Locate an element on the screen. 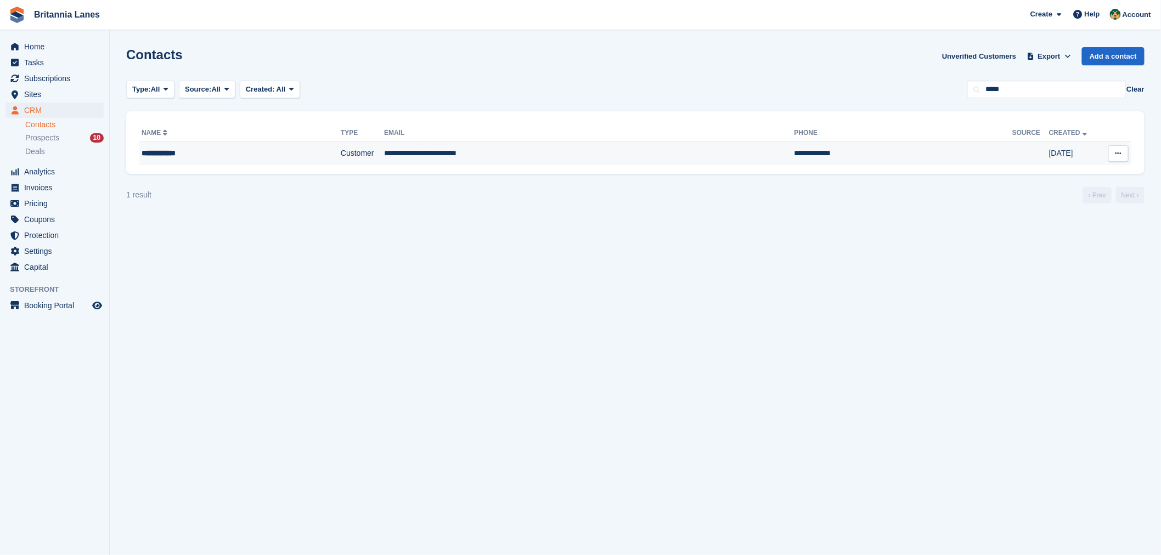 The height and width of the screenshot is (555, 1161). span: CRM is located at coordinates (57, 110).